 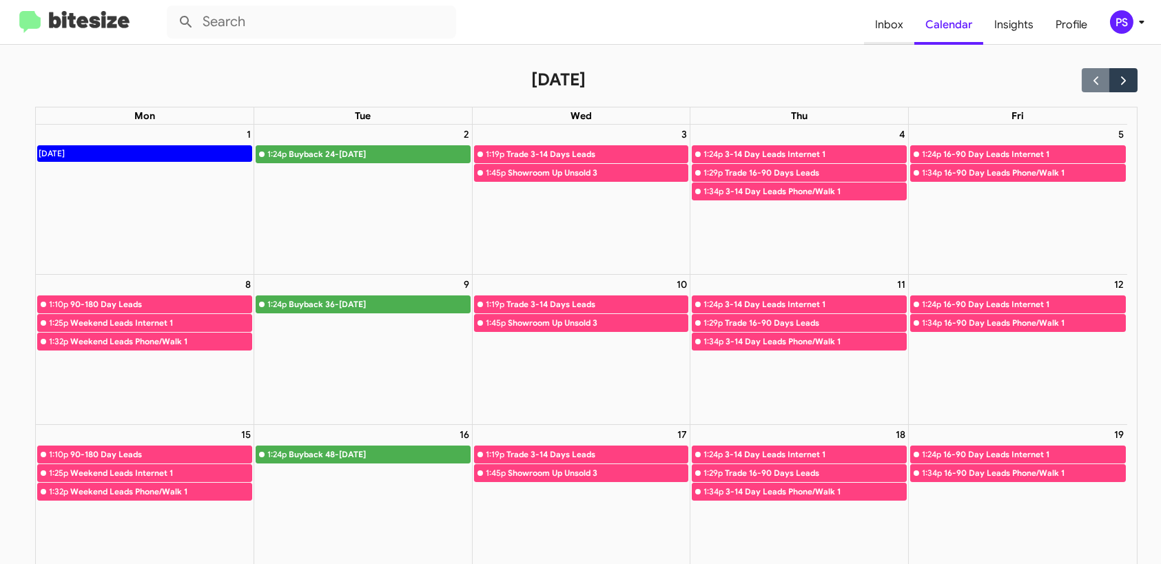 What do you see at coordinates (901, 435) in the screenshot?
I see `a: September 18, 2025` at bounding box center [901, 435].